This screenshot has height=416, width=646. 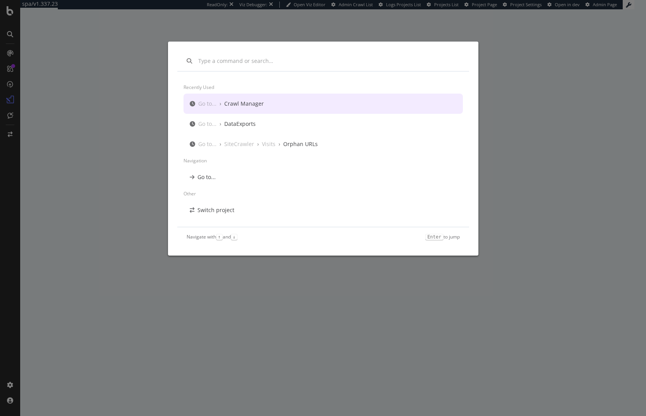 What do you see at coordinates (323, 148) in the screenshot?
I see `div: modal` at bounding box center [323, 148].